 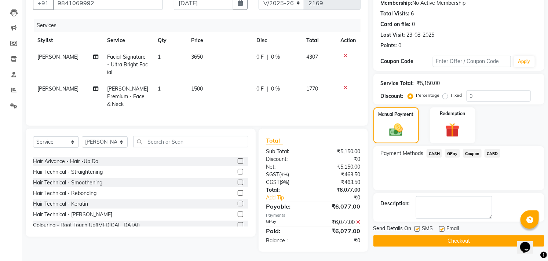 I want to click on div: Hair Technical - Rebonding, so click(x=65, y=193).